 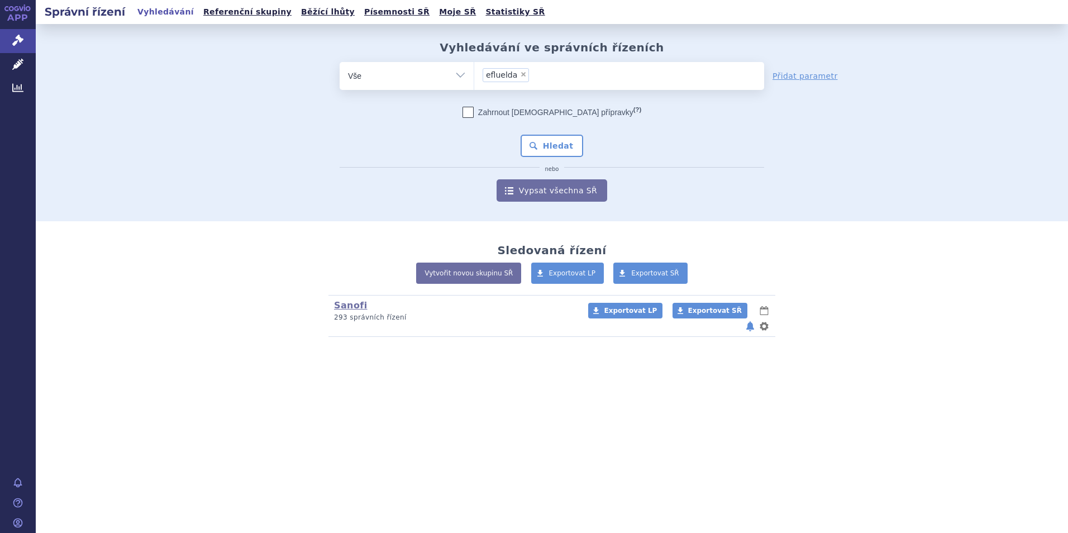 I want to click on h2: Sledovaná řízení, so click(x=551, y=250).